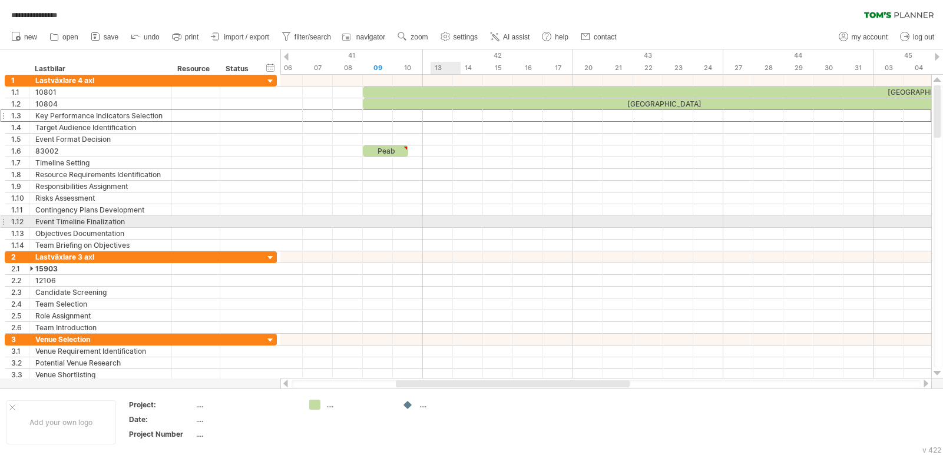 This screenshot has width=943, height=455. Describe the element at coordinates (20, 292) in the screenshot. I see `div: 2.3` at that location.